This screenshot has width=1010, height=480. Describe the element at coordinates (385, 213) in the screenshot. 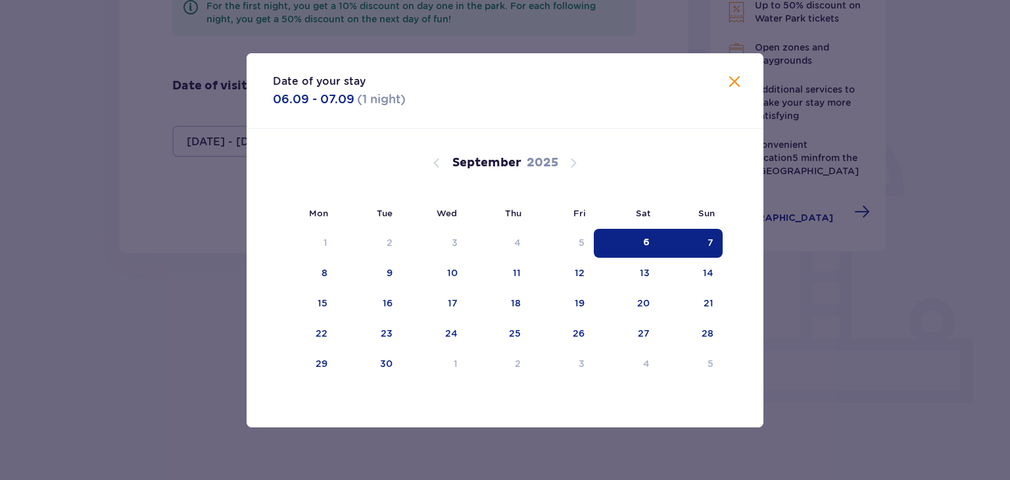

I see `small: Tue` at that location.